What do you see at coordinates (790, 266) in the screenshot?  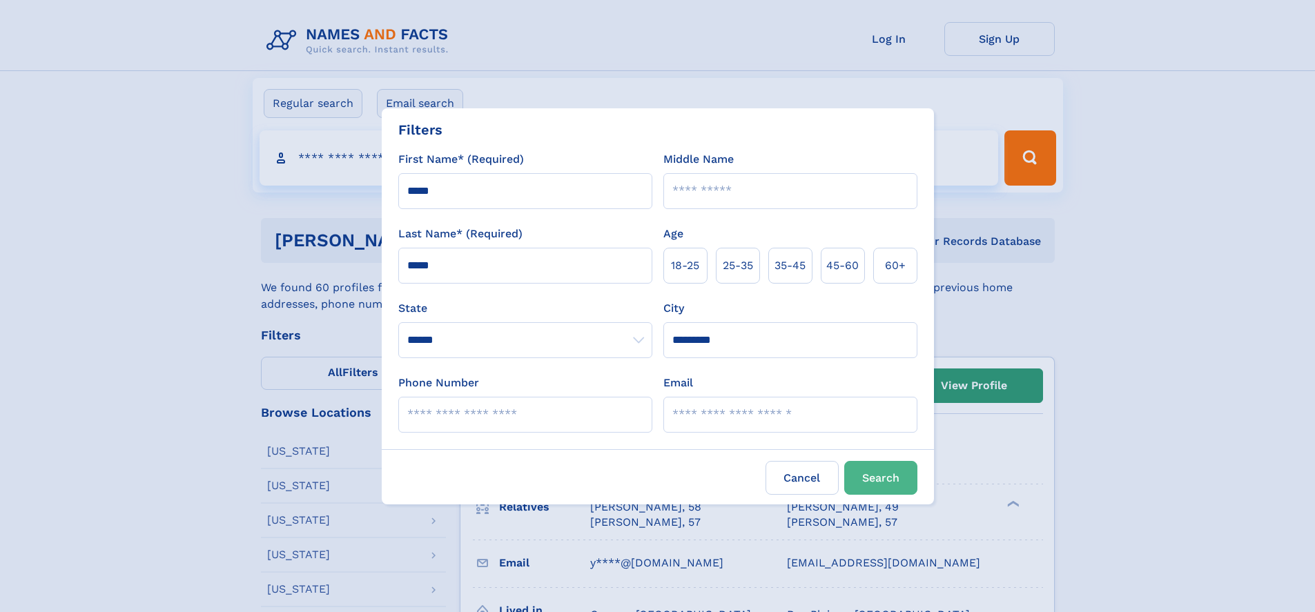 I see `span: 35‑45` at bounding box center [790, 266].